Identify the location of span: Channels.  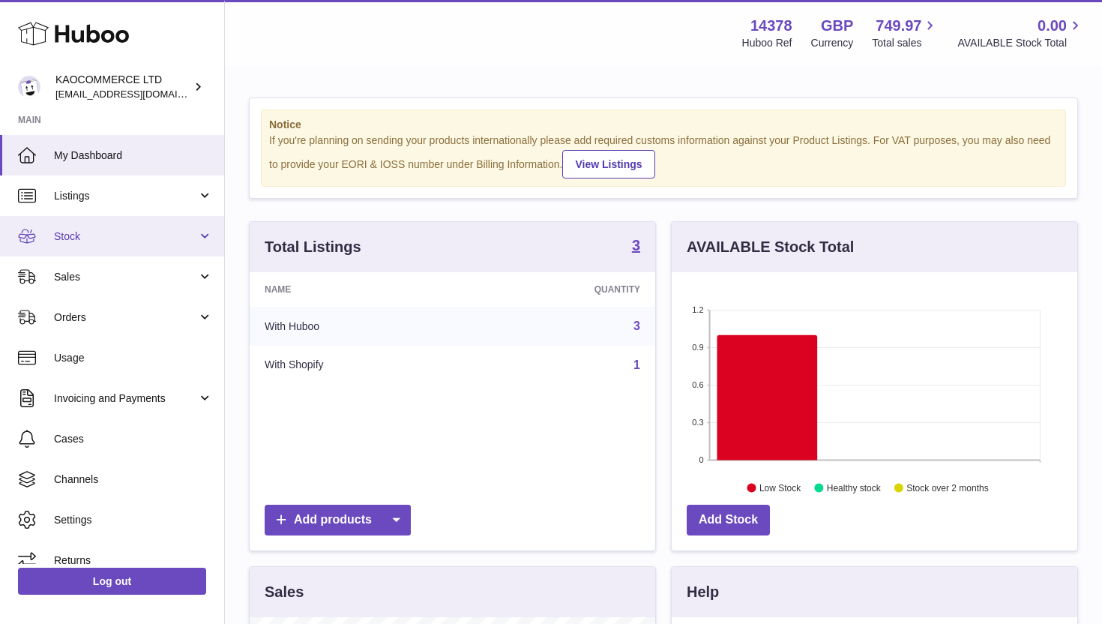
(133, 479).